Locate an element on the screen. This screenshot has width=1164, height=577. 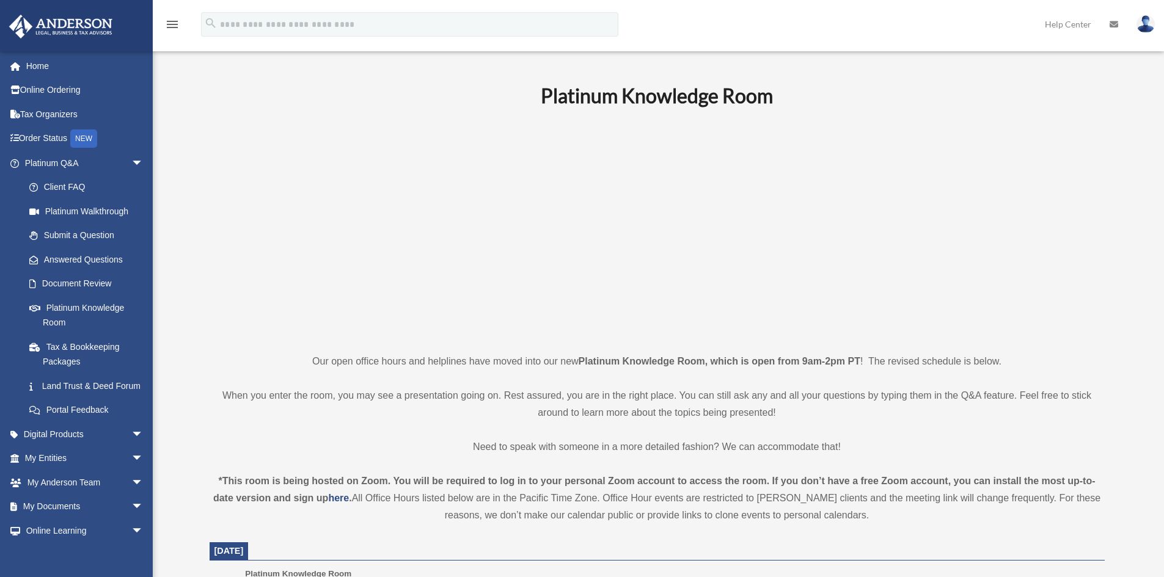
strong: *This room is being hosted on Zoom. You will be required to log in to your personal Zoom account ... is located at coordinates (654, 489).